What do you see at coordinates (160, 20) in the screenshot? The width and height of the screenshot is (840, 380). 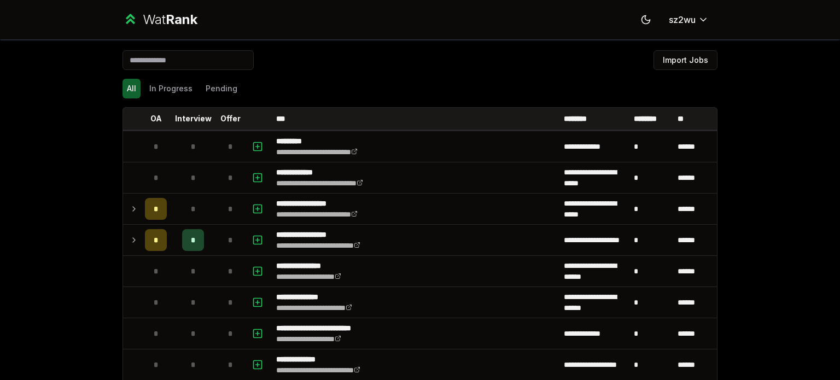 I see `a: WatRank` at bounding box center [160, 20].